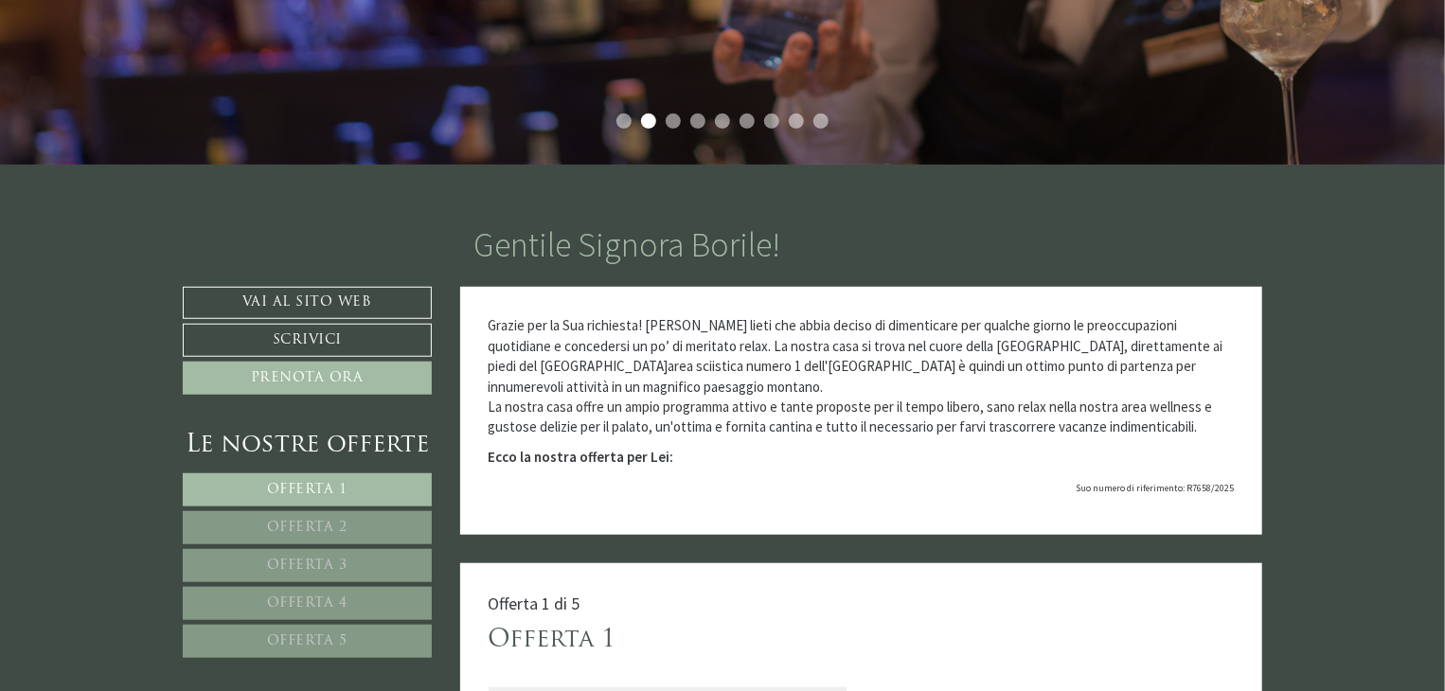  I want to click on span: Offerta 4, so click(307, 603).